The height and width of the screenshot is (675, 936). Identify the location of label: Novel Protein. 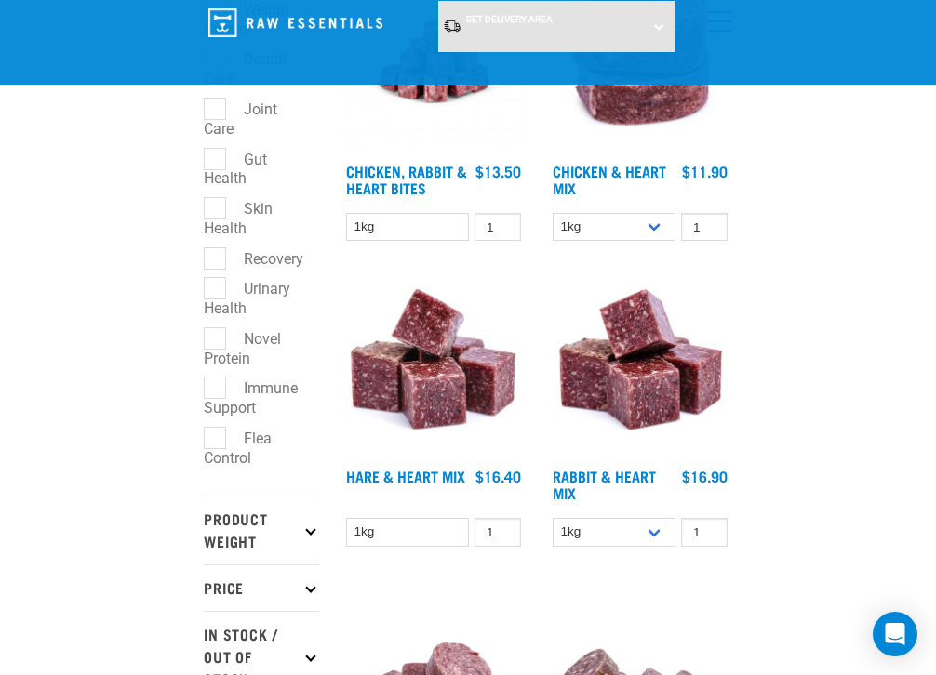
(242, 349).